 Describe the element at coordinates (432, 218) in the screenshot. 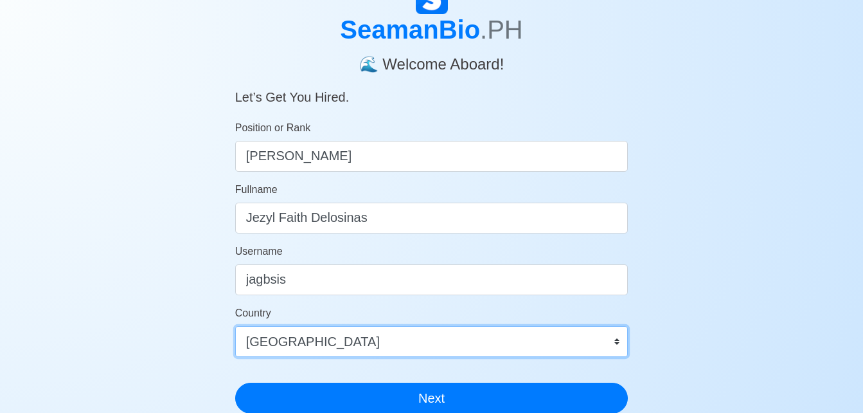

I see `input: Your Fullname` at that location.